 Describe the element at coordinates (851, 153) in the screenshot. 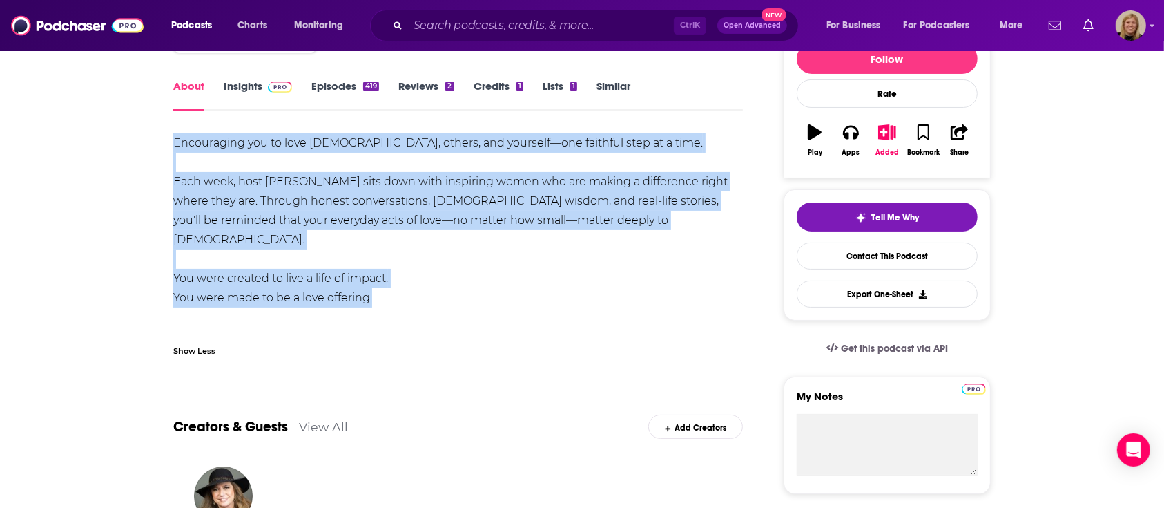

I see `div: Apps` at that location.